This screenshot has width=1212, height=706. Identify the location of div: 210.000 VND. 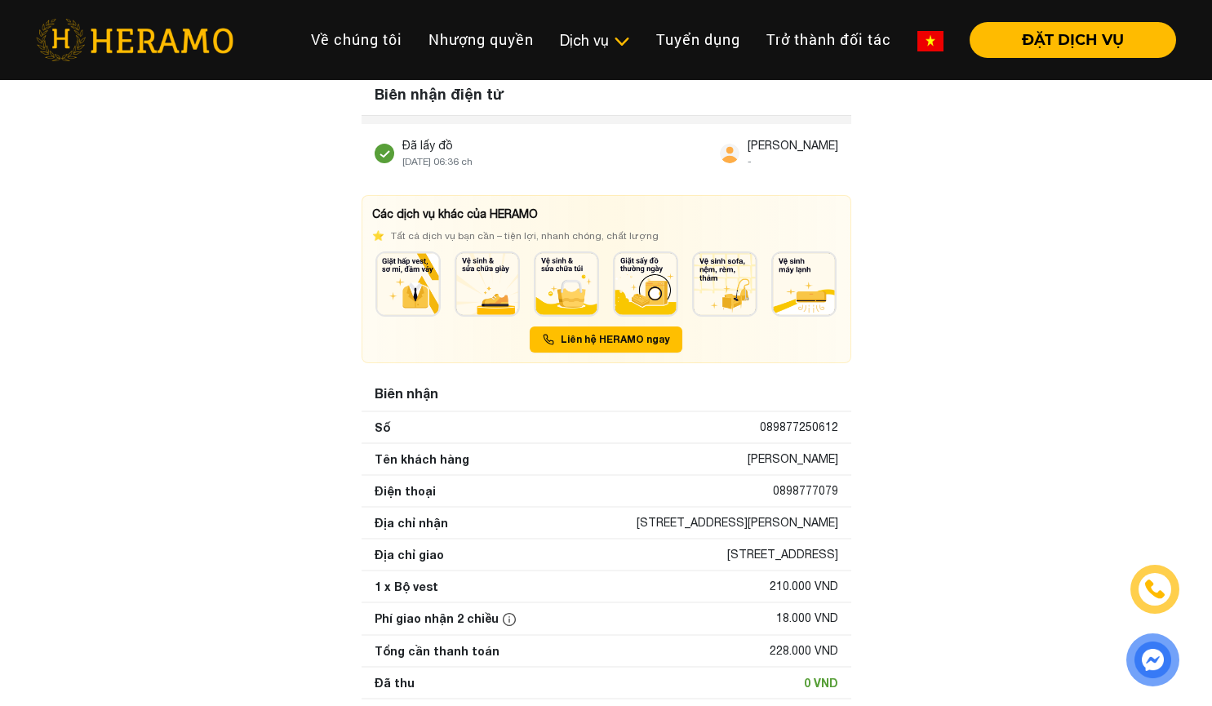
(804, 586).